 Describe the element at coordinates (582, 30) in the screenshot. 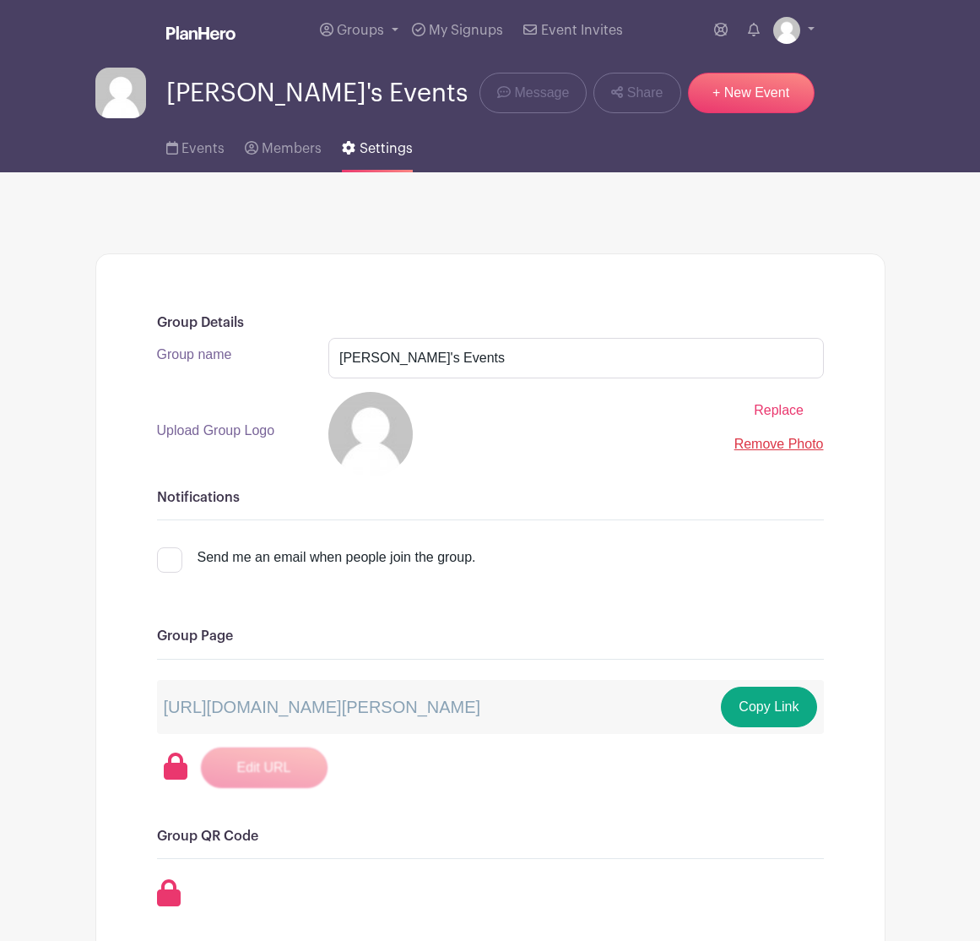

I see `span: Event Invites` at that location.